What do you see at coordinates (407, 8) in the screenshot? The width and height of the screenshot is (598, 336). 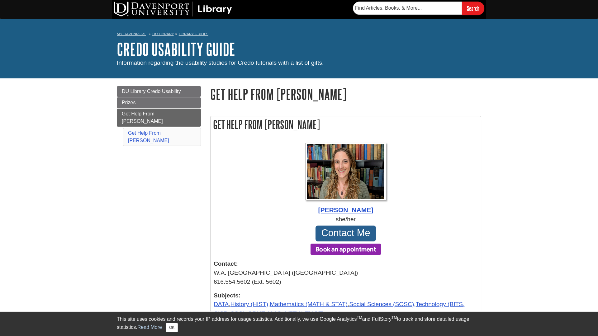 I see `input: Find Articles, Books, & More...` at bounding box center [407, 8].